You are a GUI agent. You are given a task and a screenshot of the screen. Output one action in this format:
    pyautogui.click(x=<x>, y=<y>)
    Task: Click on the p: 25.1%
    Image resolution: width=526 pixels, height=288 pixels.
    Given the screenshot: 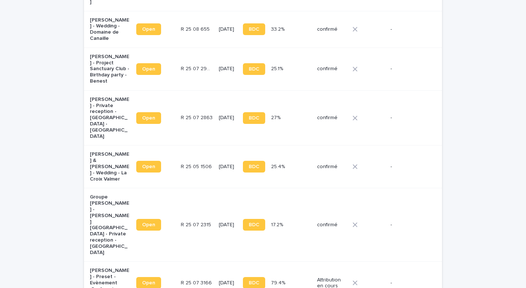 What is the action you would take?
    pyautogui.click(x=278, y=68)
    